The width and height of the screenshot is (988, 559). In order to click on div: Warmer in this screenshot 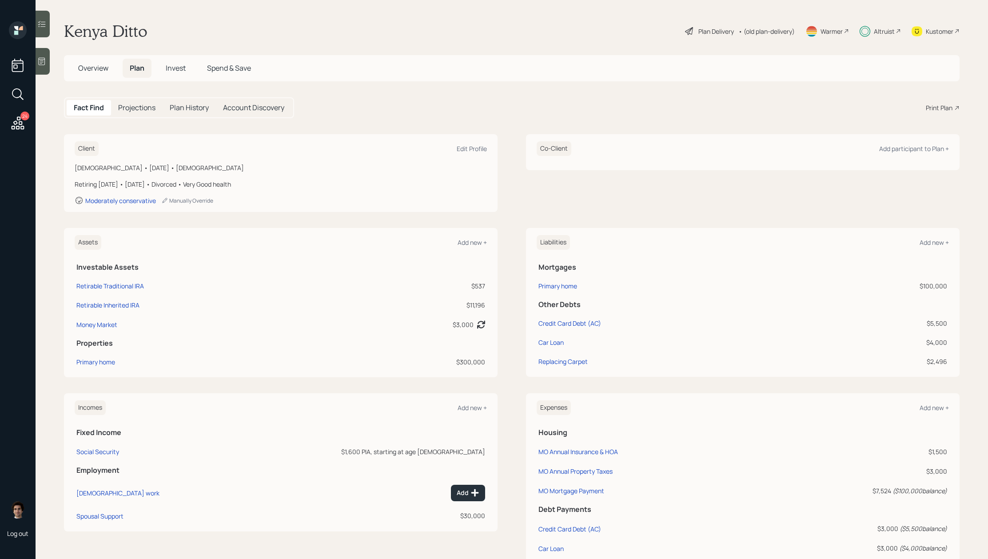, I will do `click(832, 31)`.